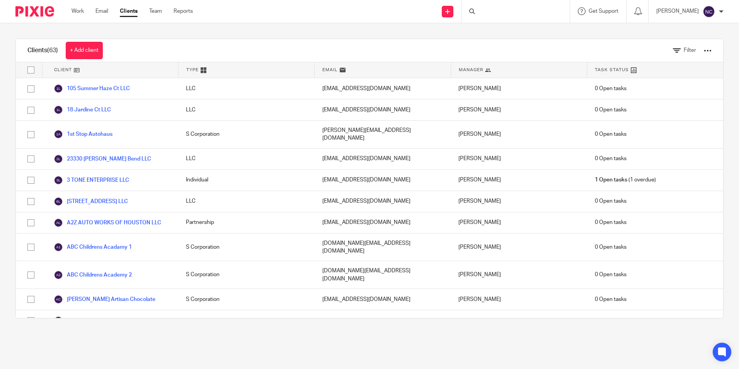 The image size is (739, 369). I want to click on span: Type, so click(192, 70).